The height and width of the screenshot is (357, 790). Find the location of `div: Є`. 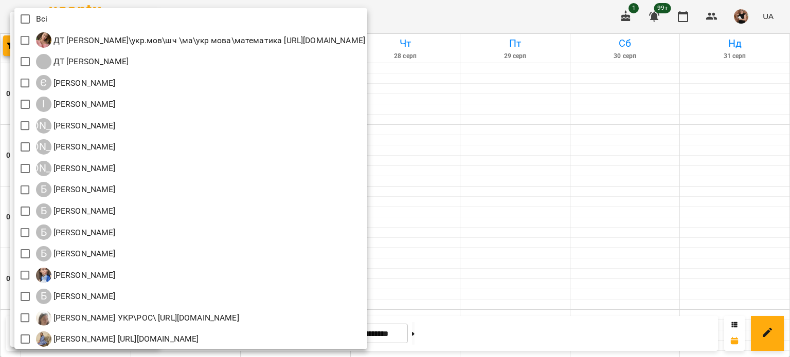

div: Є is located at coordinates (44, 83).